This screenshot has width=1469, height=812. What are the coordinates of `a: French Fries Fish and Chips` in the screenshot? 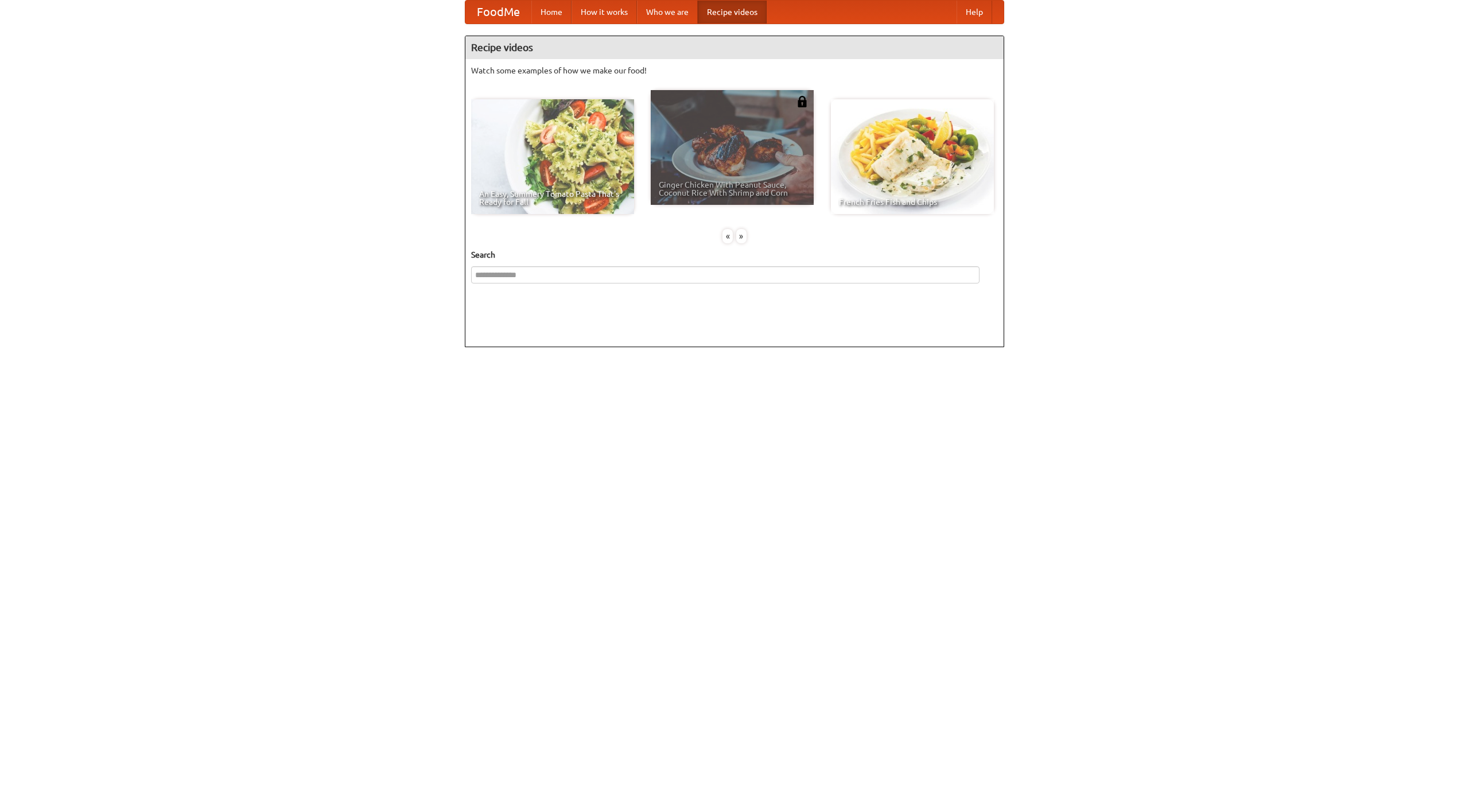 It's located at (913, 157).